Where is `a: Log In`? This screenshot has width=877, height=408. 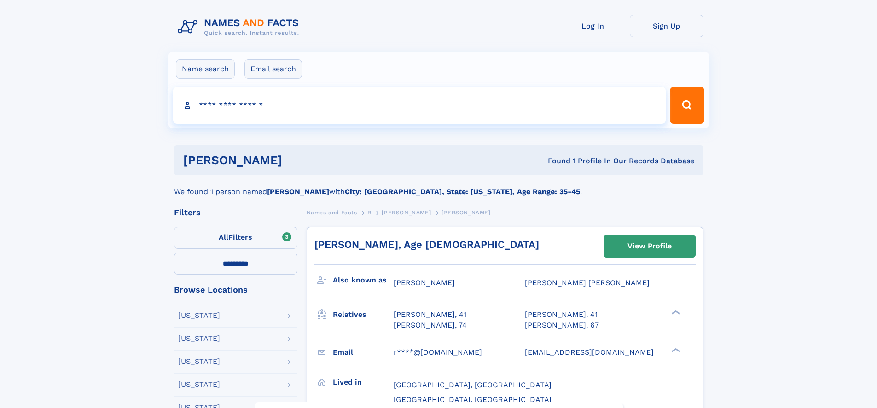
a: Log In is located at coordinates (593, 26).